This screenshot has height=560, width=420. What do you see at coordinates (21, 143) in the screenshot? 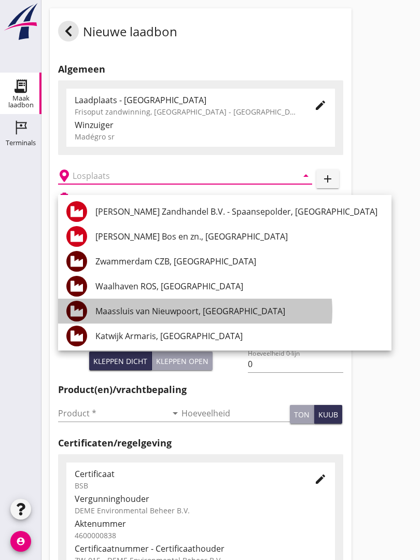
I see `div: Terminals` at bounding box center [21, 143].